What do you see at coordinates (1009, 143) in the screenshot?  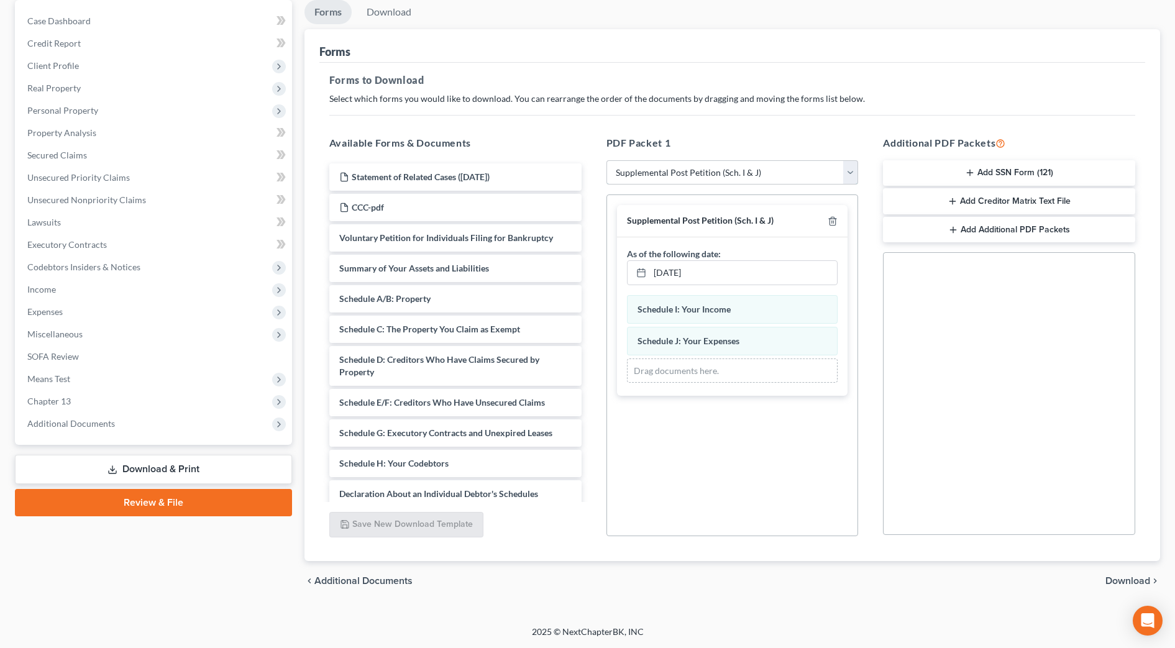 I see `h5: Additional PDF Packets` at bounding box center [1009, 143].